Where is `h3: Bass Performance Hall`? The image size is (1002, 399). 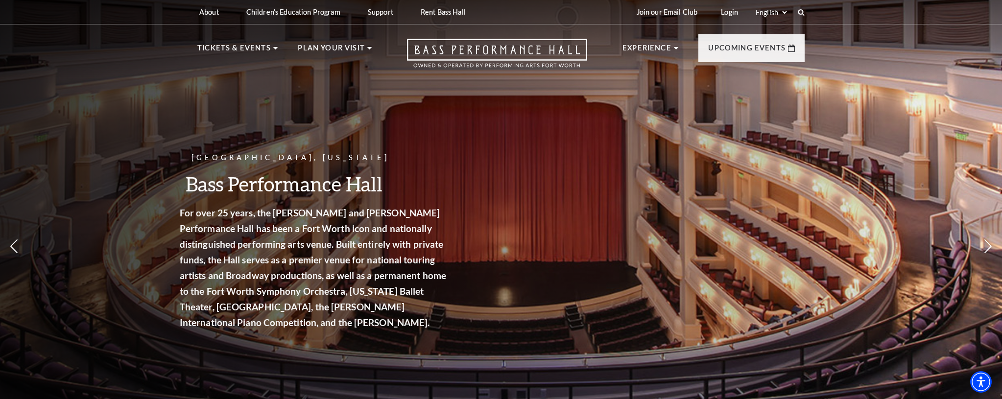 h3: Bass Performance Hall is located at coordinates (328, 184).